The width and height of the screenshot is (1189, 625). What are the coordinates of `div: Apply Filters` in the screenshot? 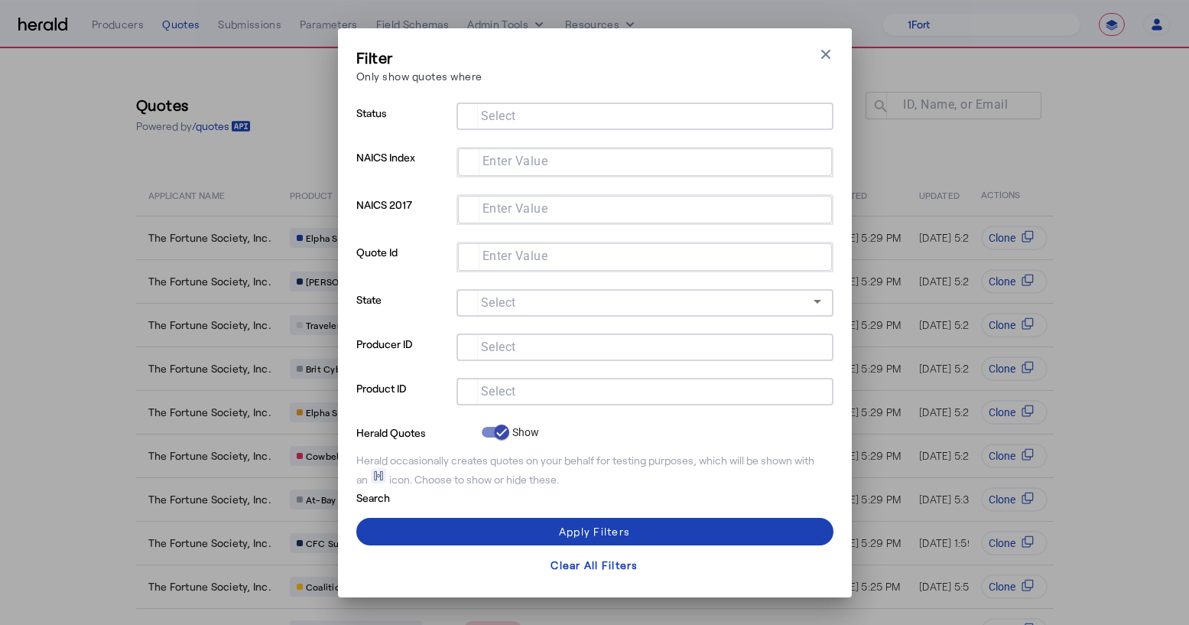 It's located at (594, 531).